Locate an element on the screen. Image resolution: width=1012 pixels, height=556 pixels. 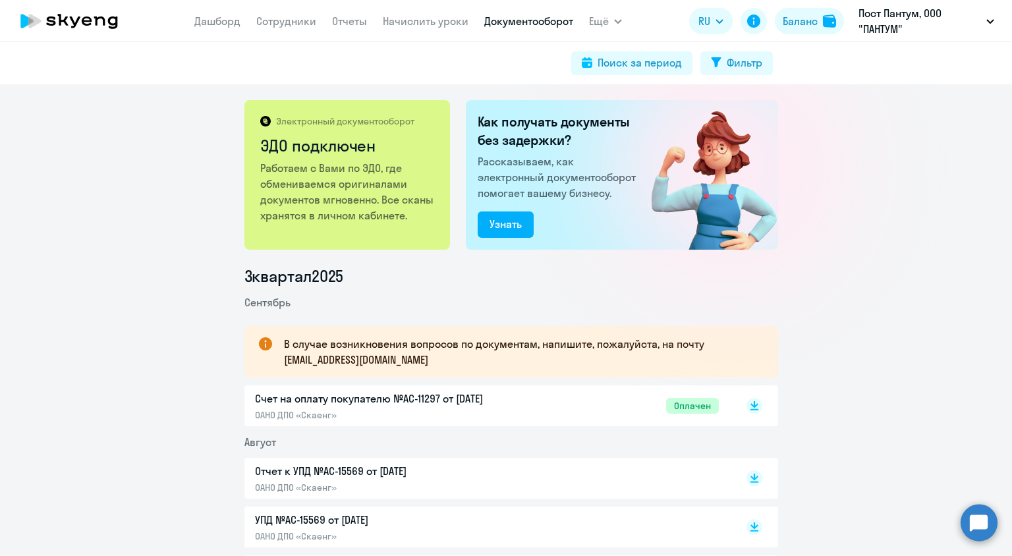
div: Поиск за период is located at coordinates (640, 63).